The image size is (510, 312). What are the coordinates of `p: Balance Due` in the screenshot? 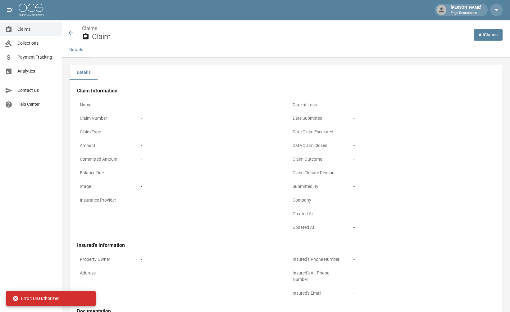 It's located at (105, 173).